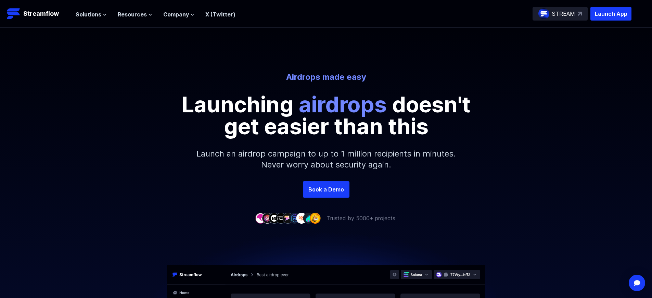 Image resolution: width=652 pixels, height=298 pixels. What do you see at coordinates (91, 14) in the screenshot?
I see `button: Solutions` at bounding box center [91, 14].